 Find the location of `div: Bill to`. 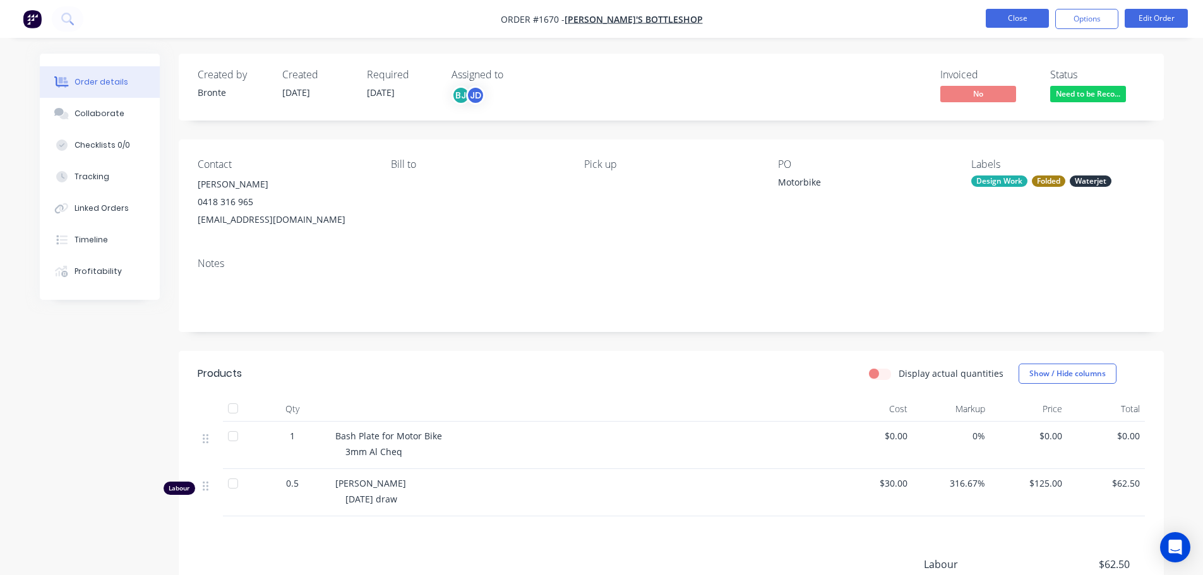

div: Bill to is located at coordinates (477, 164).